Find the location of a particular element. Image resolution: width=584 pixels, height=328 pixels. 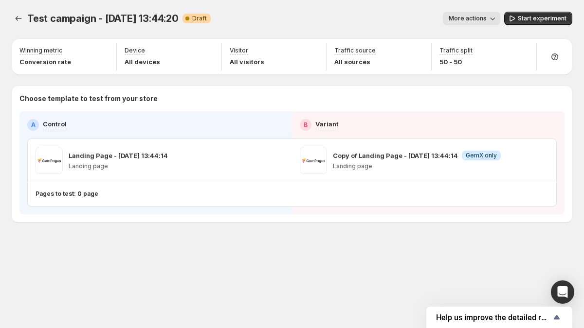

button: More actions is located at coordinates (472, 18).